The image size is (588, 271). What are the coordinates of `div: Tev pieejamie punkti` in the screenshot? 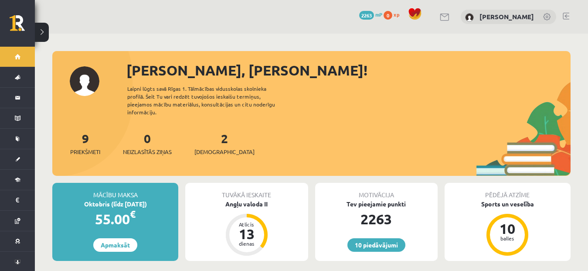 It's located at (376, 203).